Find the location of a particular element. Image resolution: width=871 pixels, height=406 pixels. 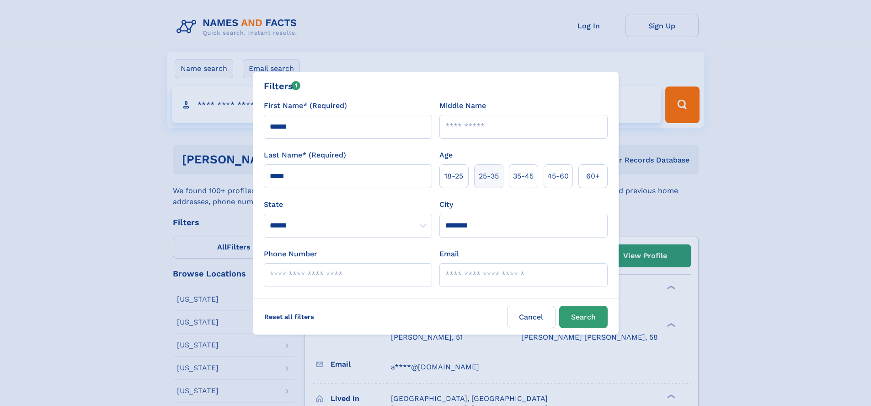

label: Age is located at coordinates (446, 155).